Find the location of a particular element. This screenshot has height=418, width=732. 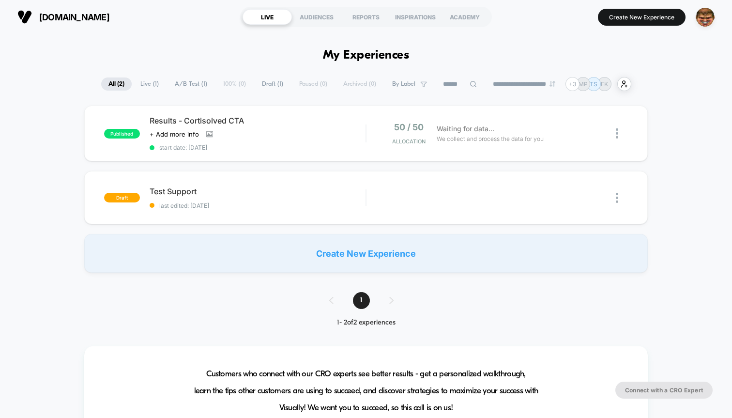

img: Visually logo is located at coordinates (25, 17).